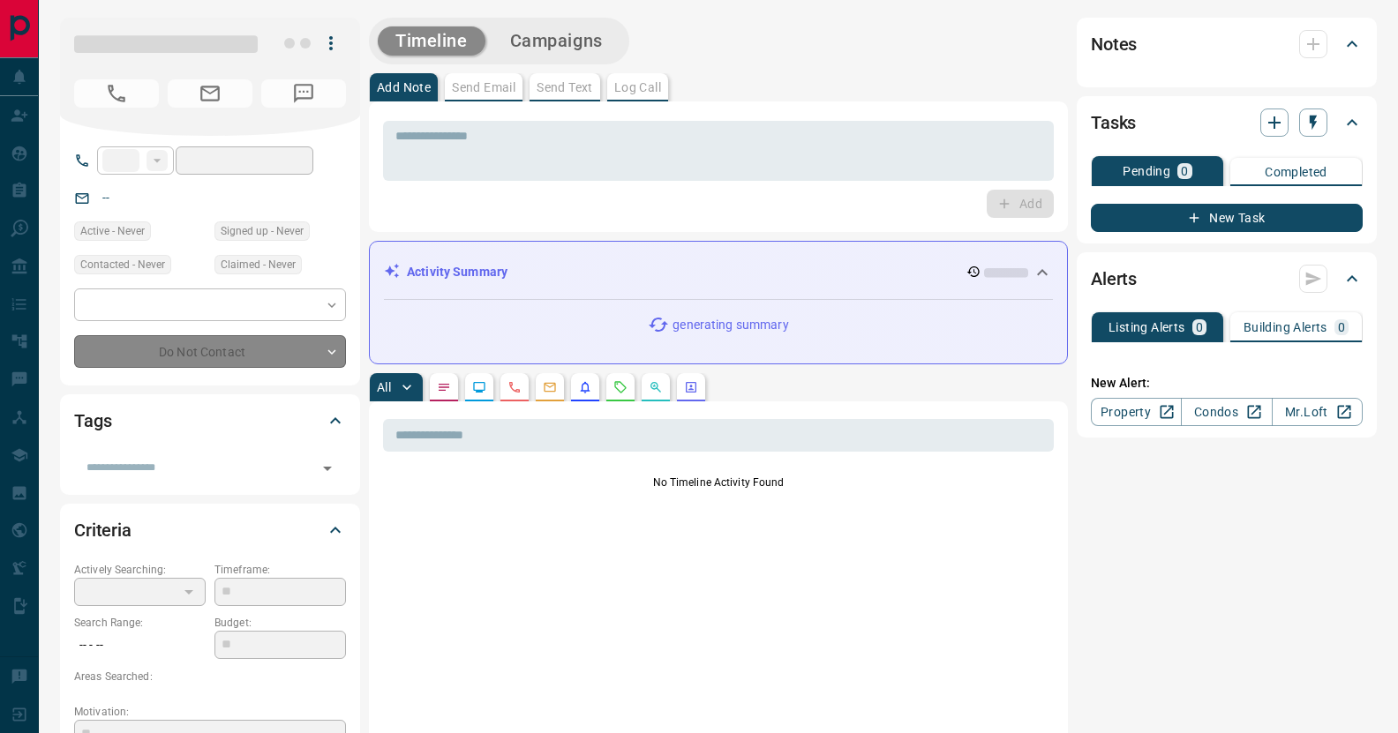  What do you see at coordinates (403, 87) in the screenshot?
I see `p: Add Note` at bounding box center [403, 87].